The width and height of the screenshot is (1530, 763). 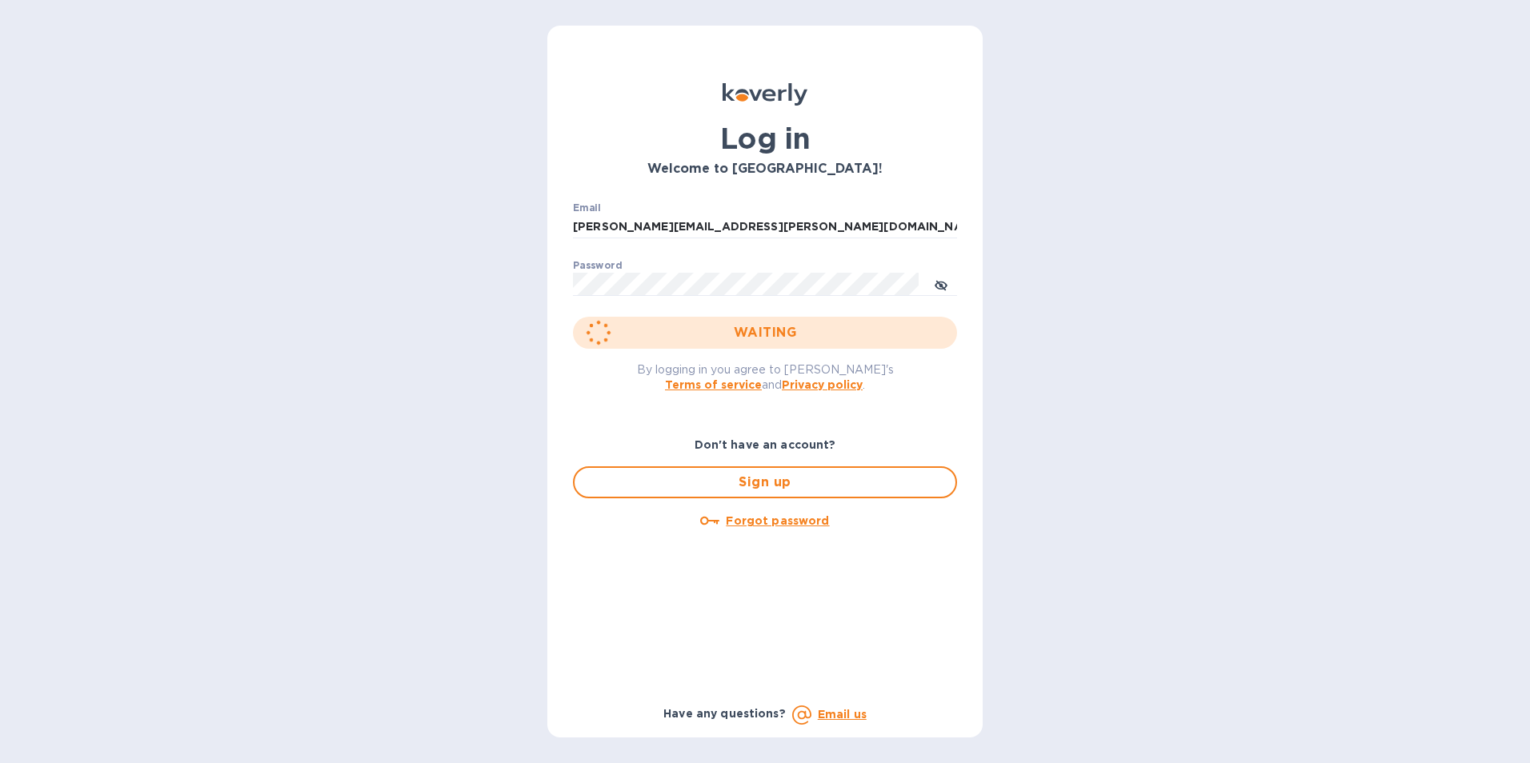 I want to click on label: Email, so click(x=586, y=208).